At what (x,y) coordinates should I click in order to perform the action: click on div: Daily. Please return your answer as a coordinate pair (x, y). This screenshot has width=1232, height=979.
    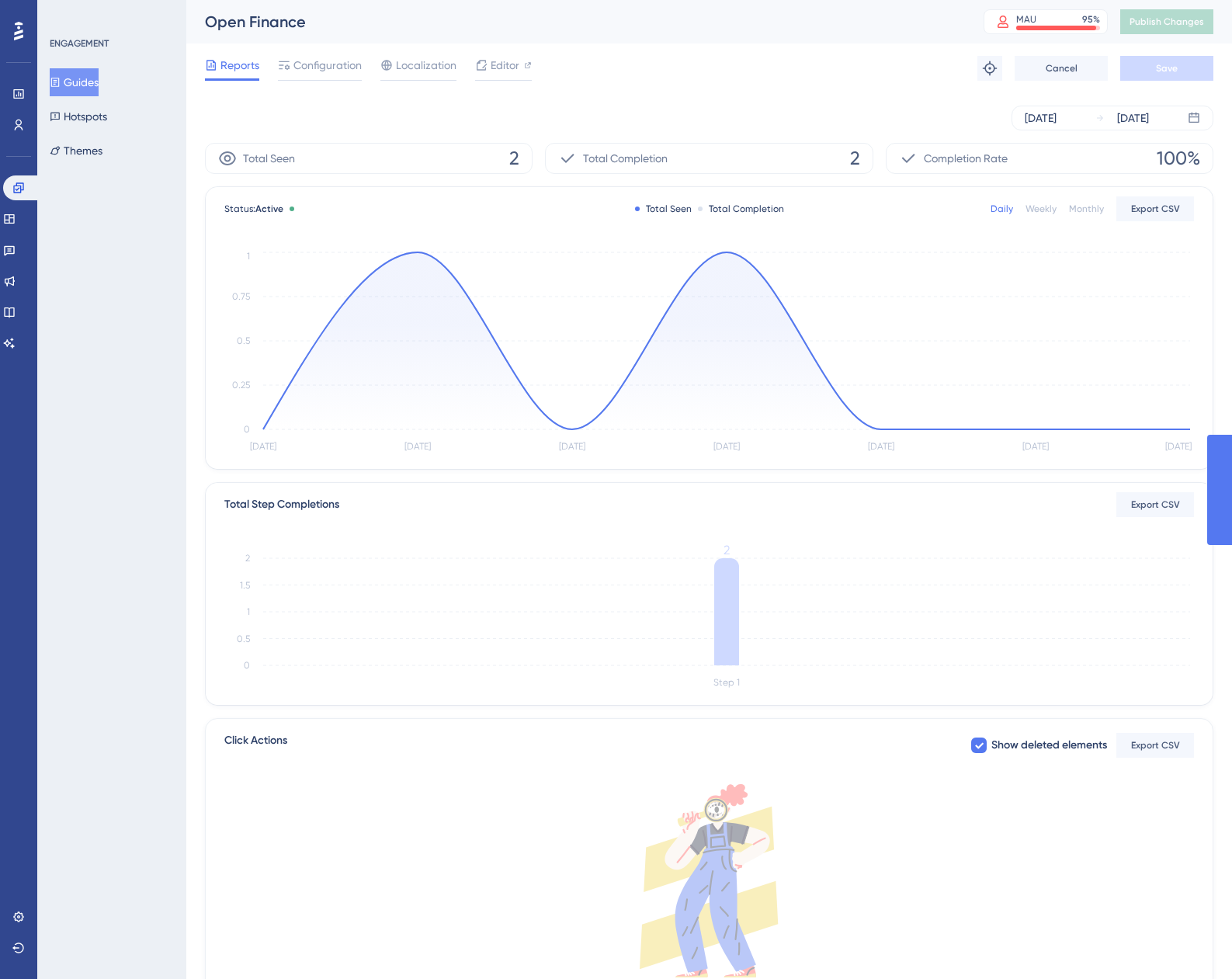
    Looking at the image, I should click on (1001, 209).